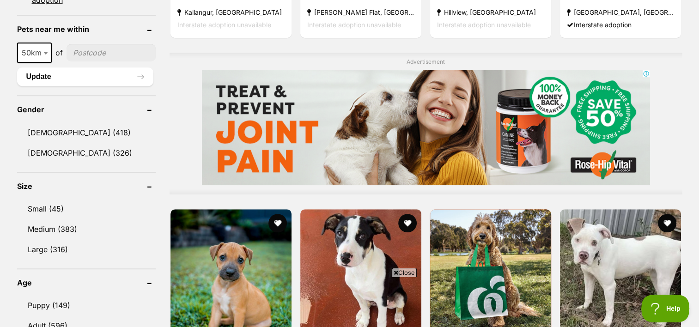  Describe the element at coordinates (426, 123) in the screenshot. I see `div: Advertisement` at that location.